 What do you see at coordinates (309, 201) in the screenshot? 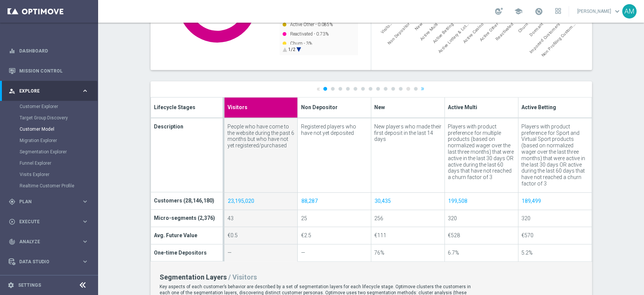
I see `a: 88,287` at bounding box center [309, 201].